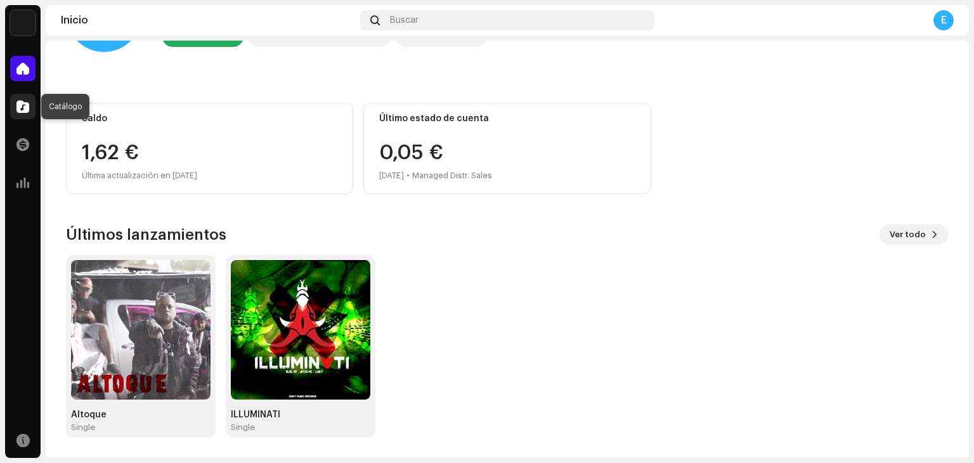 The height and width of the screenshot is (463, 974). I want to click on div: E, so click(943, 20).